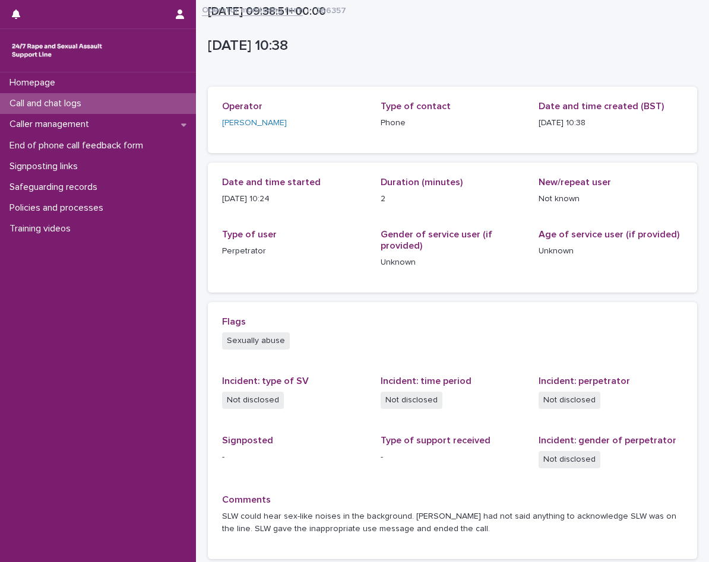  I want to click on span: Operator, so click(242, 106).